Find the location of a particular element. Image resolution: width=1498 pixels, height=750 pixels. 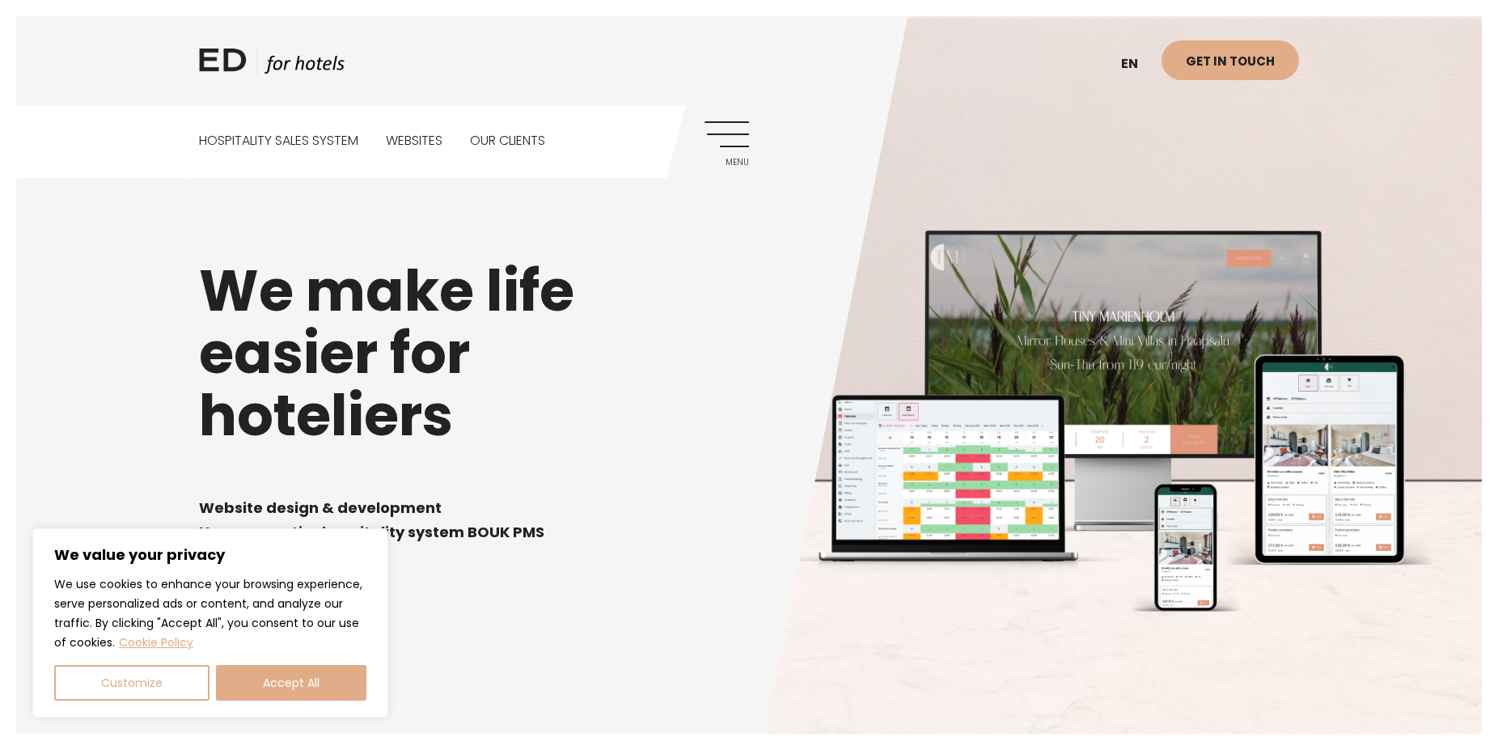

a: Menu is located at coordinates (726, 143).